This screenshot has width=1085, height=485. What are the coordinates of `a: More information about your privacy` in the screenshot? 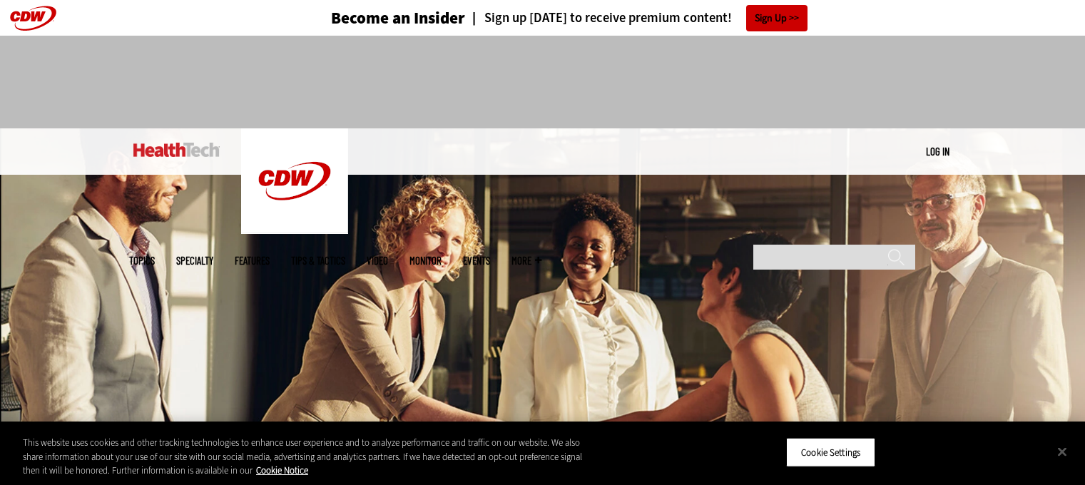 It's located at (282, 470).